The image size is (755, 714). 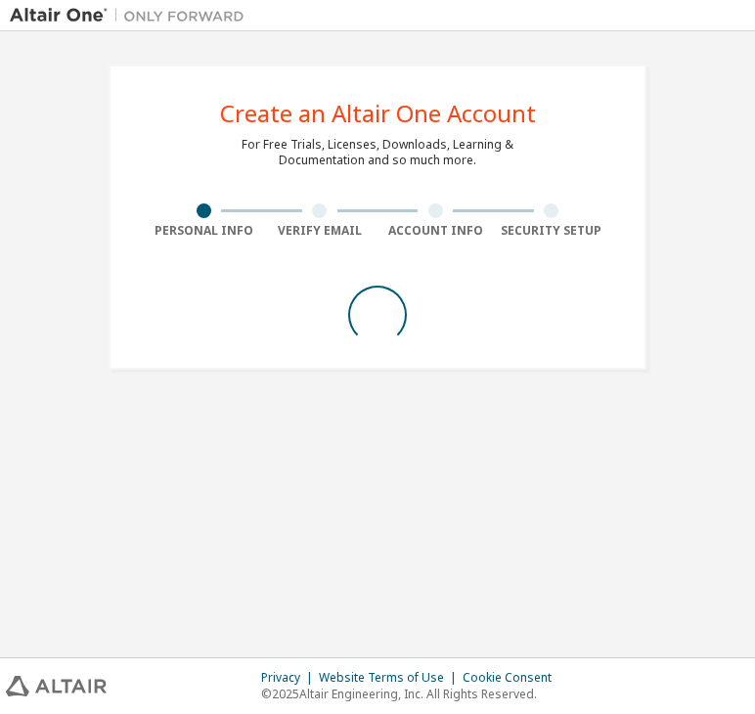 What do you see at coordinates (377, 152) in the screenshot?
I see `div: For Free Trials, Licenses, Downloads, Learning & Documentation and so much more.` at bounding box center [377, 152].